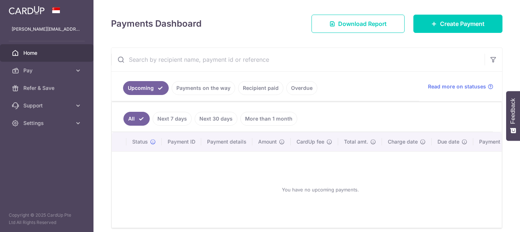  Describe the element at coordinates (513, 111) in the screenshot. I see `span: Feedback` at that location.